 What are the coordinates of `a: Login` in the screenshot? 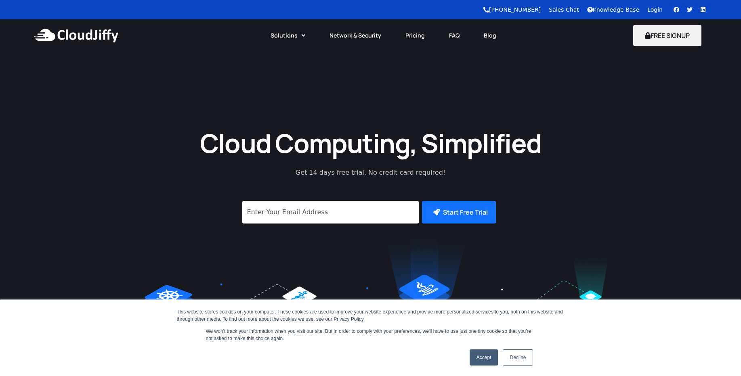 It's located at (655, 10).